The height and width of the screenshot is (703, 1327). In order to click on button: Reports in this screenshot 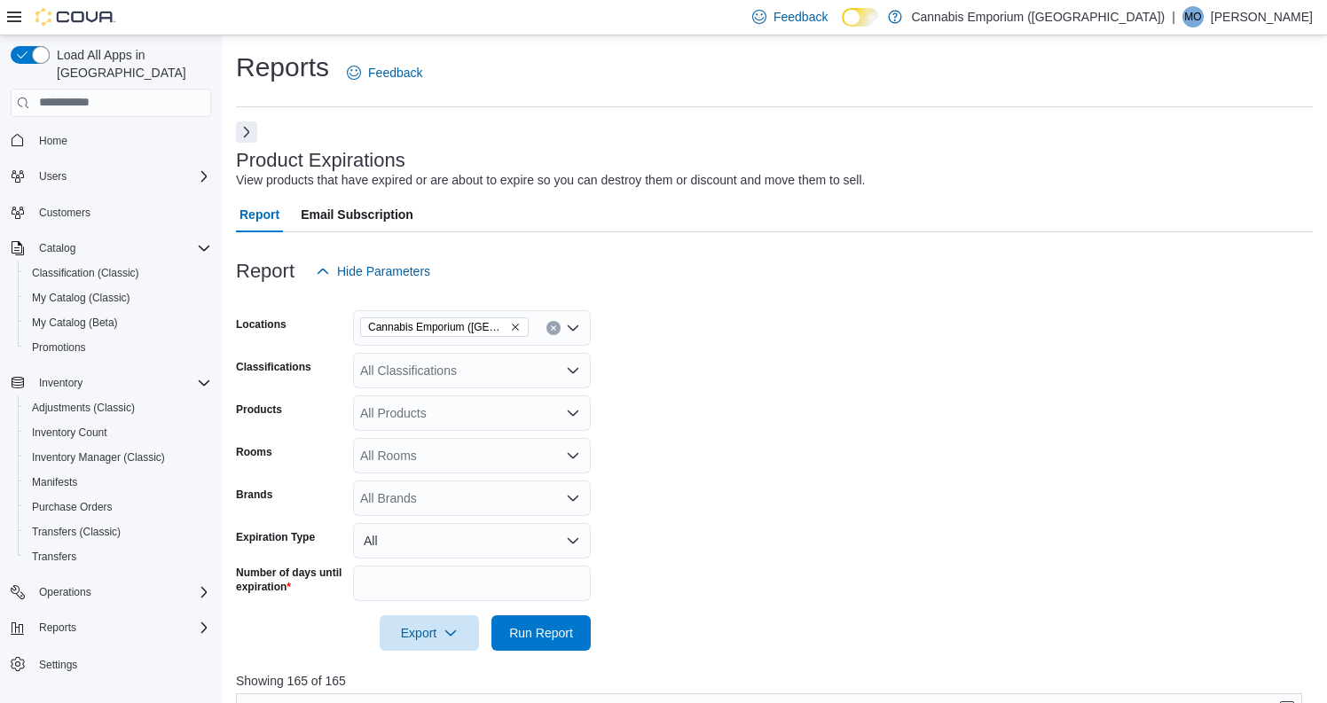, I will do `click(111, 628)`.